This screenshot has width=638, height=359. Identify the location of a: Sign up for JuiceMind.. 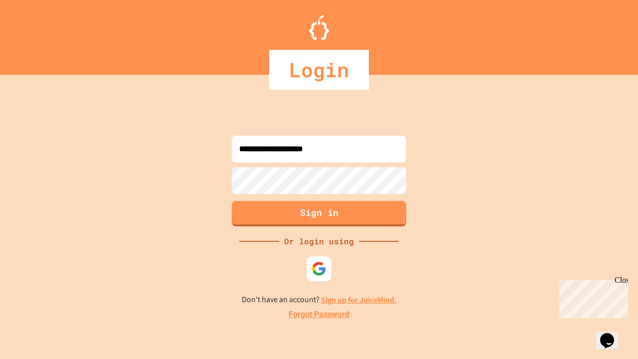
(359, 300).